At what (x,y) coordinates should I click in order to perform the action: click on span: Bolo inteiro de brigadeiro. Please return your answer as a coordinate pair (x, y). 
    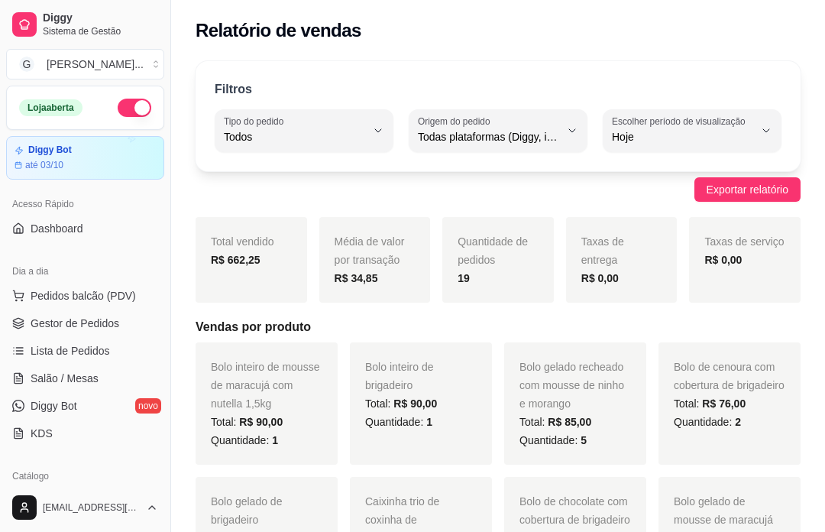
    Looking at the image, I should click on (399, 376).